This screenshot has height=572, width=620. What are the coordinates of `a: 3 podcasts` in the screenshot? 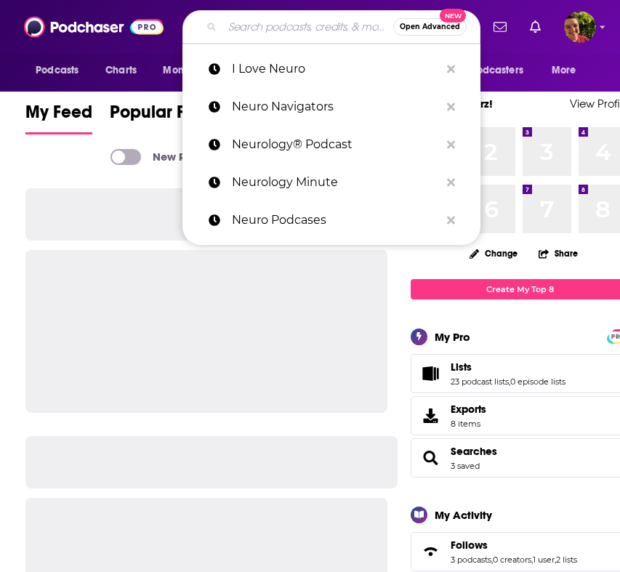 It's located at (471, 560).